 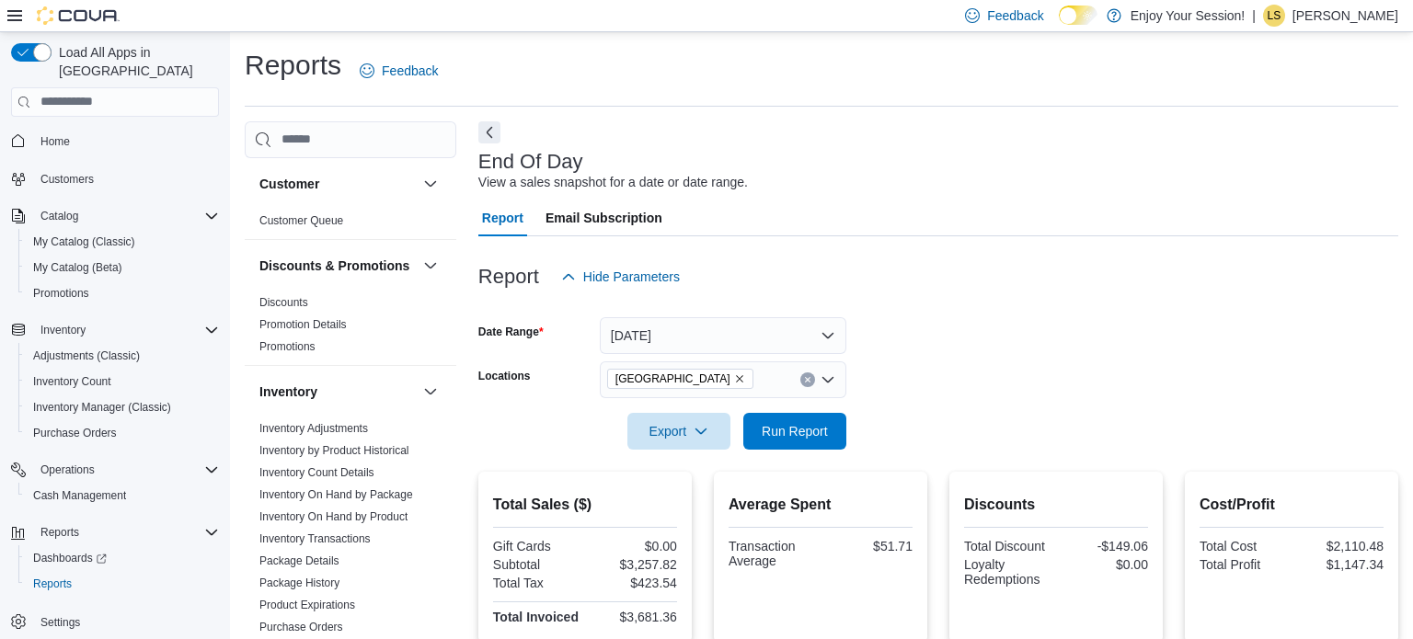 What do you see at coordinates (52, 584) in the screenshot?
I see `a: Reports` at bounding box center [52, 584].